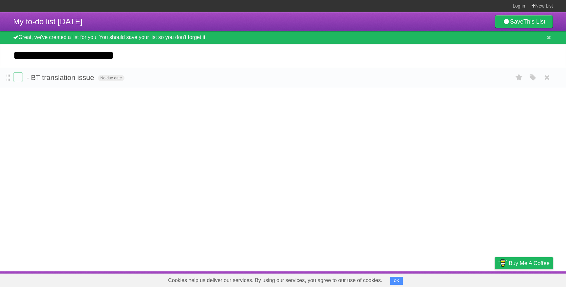 This screenshot has width=566, height=287. Describe the element at coordinates (61, 77) in the screenshot. I see `span: - BT translation issue` at that location.